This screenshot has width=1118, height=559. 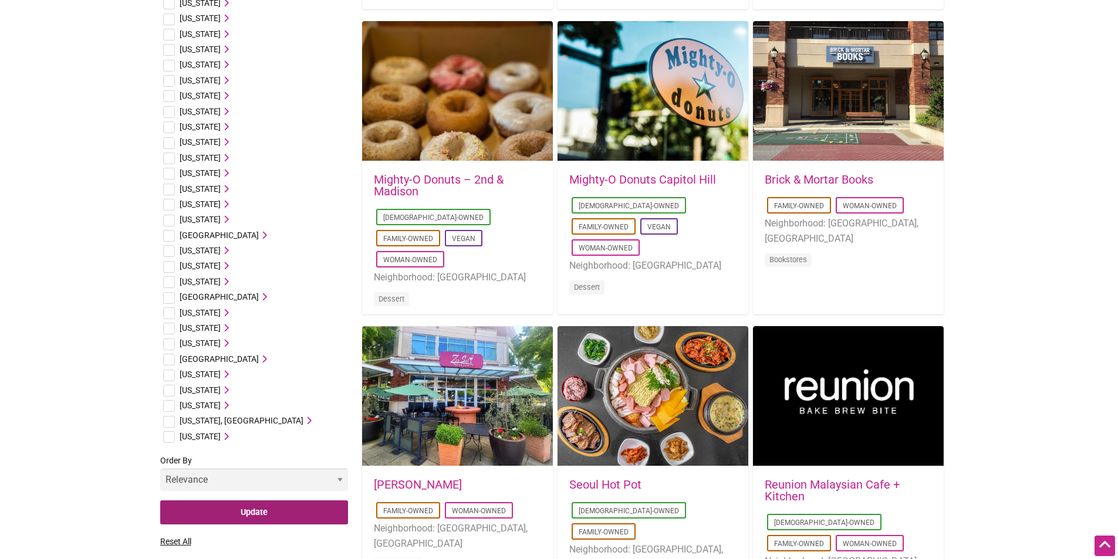 What do you see at coordinates (605, 485) in the screenshot?
I see `a: Seoul Hot Pot` at bounding box center [605, 485].